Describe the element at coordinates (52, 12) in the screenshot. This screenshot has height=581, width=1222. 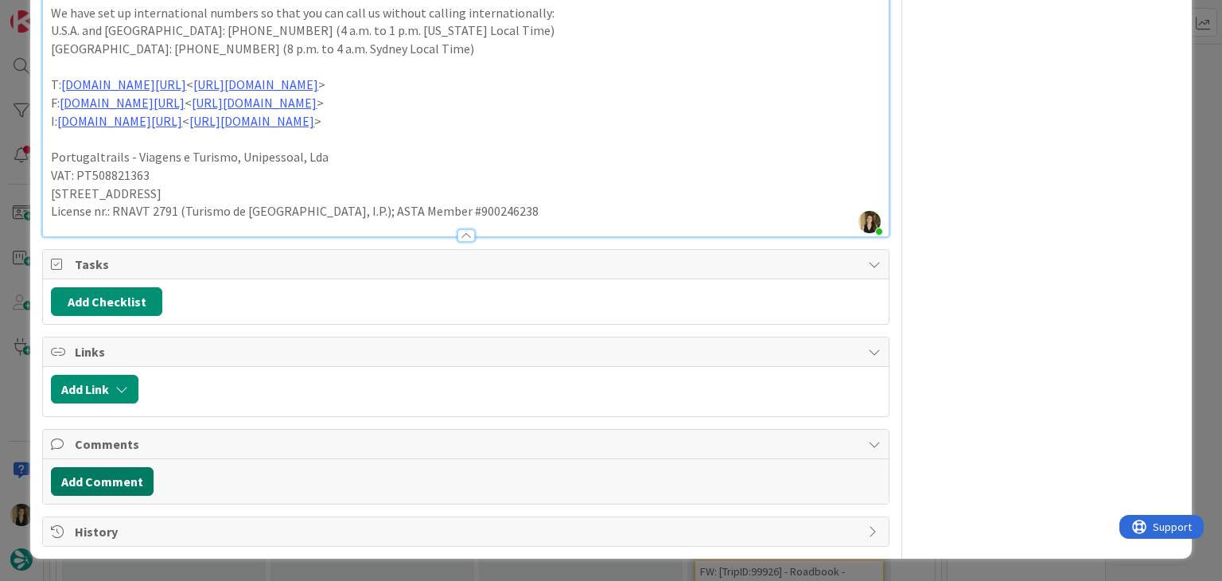
I see `span: Support` at that location.